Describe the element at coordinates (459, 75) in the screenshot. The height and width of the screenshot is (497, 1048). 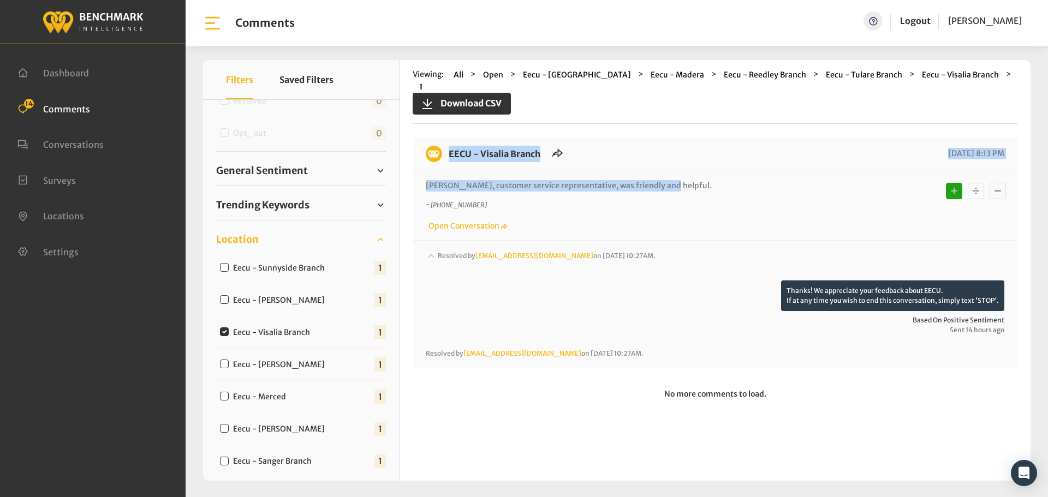
I see `button: All` at that location.